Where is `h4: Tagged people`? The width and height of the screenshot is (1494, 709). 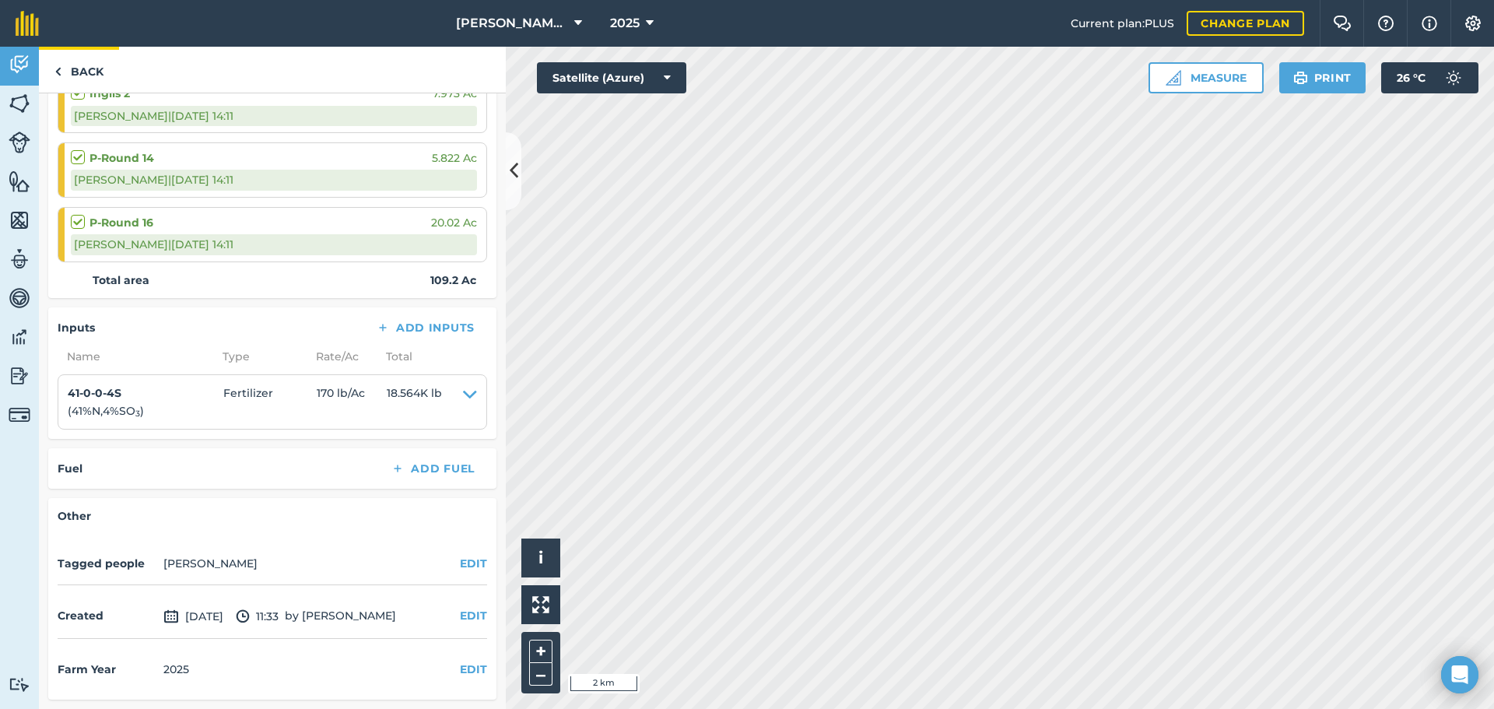 h4: Tagged people is located at coordinates (107, 563).